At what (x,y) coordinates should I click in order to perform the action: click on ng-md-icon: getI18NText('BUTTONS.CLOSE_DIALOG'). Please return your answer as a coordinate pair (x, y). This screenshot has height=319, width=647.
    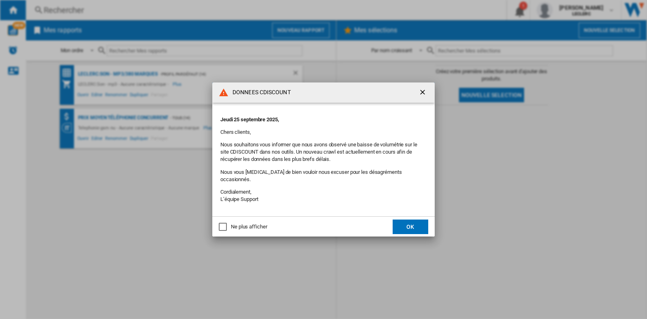
    Looking at the image, I should click on (424, 93).